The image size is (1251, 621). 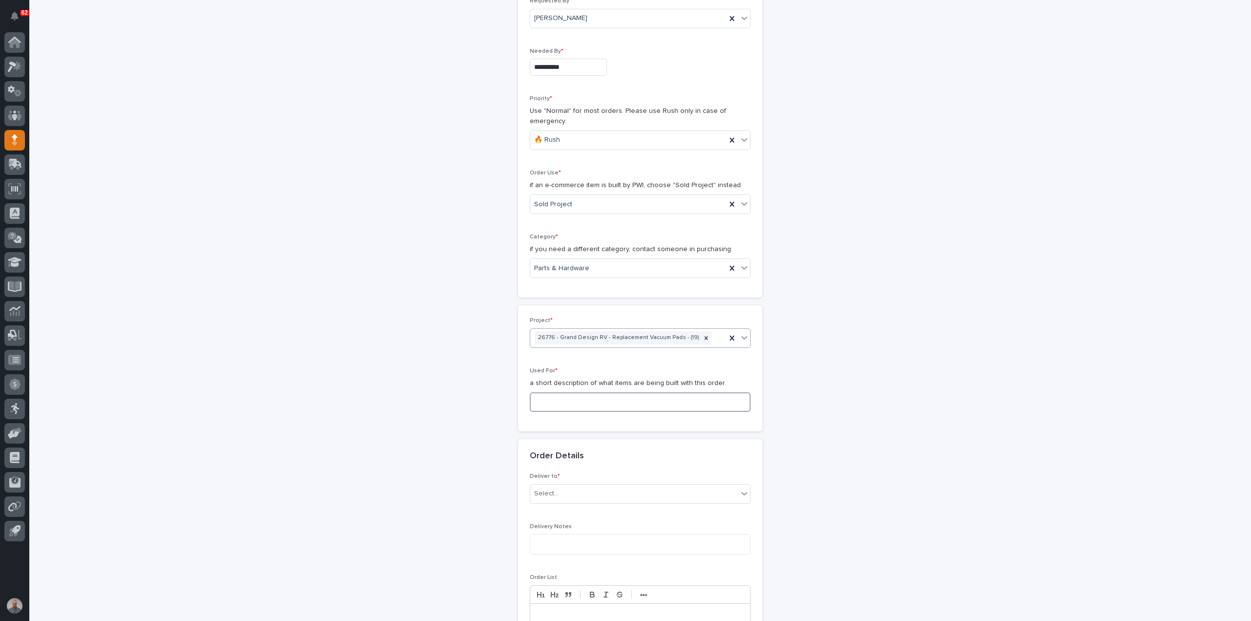 What do you see at coordinates (618, 338) in the screenshot?
I see `div: 26776 - Grand Design RV - Replacement Vacuum Pads - (19)` at bounding box center [618, 338].